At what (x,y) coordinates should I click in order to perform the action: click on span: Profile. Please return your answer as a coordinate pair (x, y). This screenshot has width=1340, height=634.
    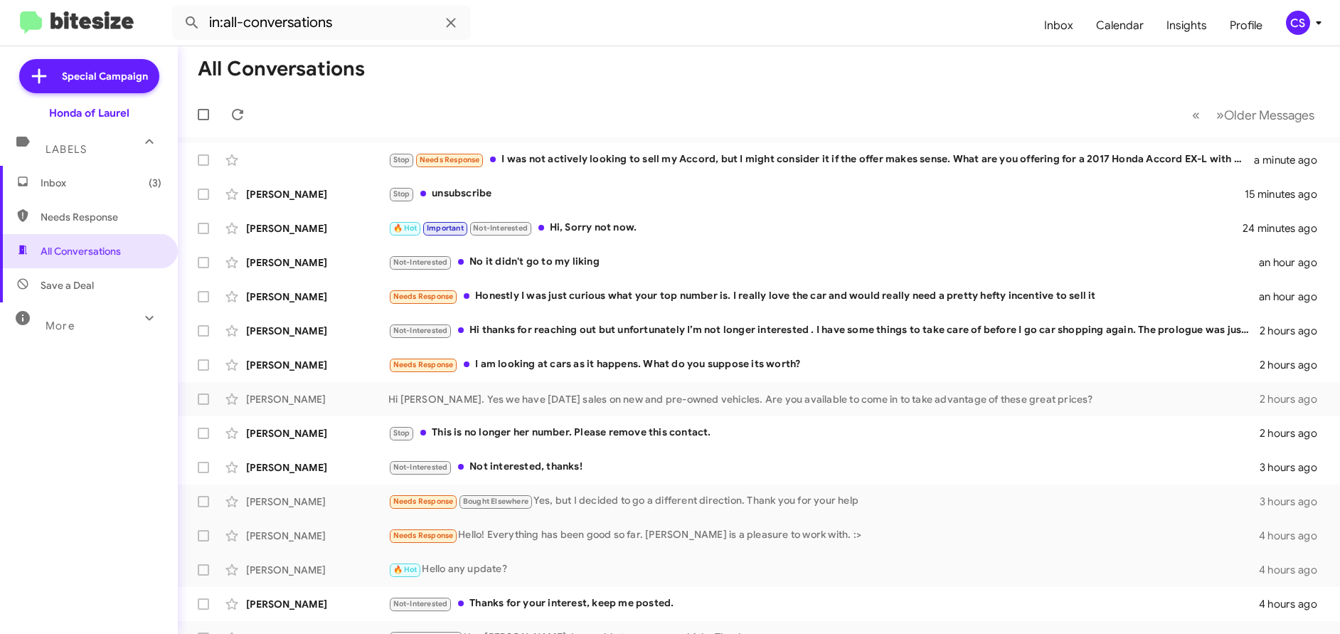
    Looking at the image, I should click on (1246, 26).